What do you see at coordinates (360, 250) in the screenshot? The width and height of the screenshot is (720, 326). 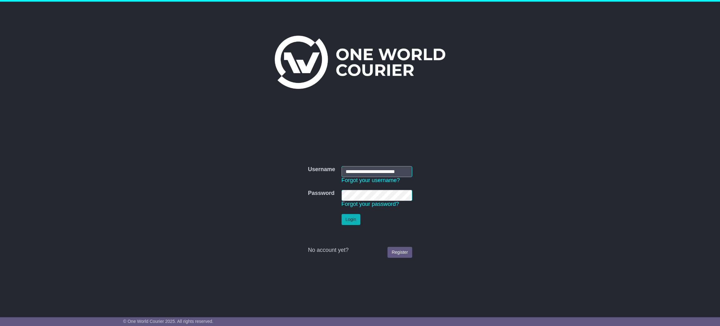 I see `div: No account yet?` at bounding box center [360, 250].